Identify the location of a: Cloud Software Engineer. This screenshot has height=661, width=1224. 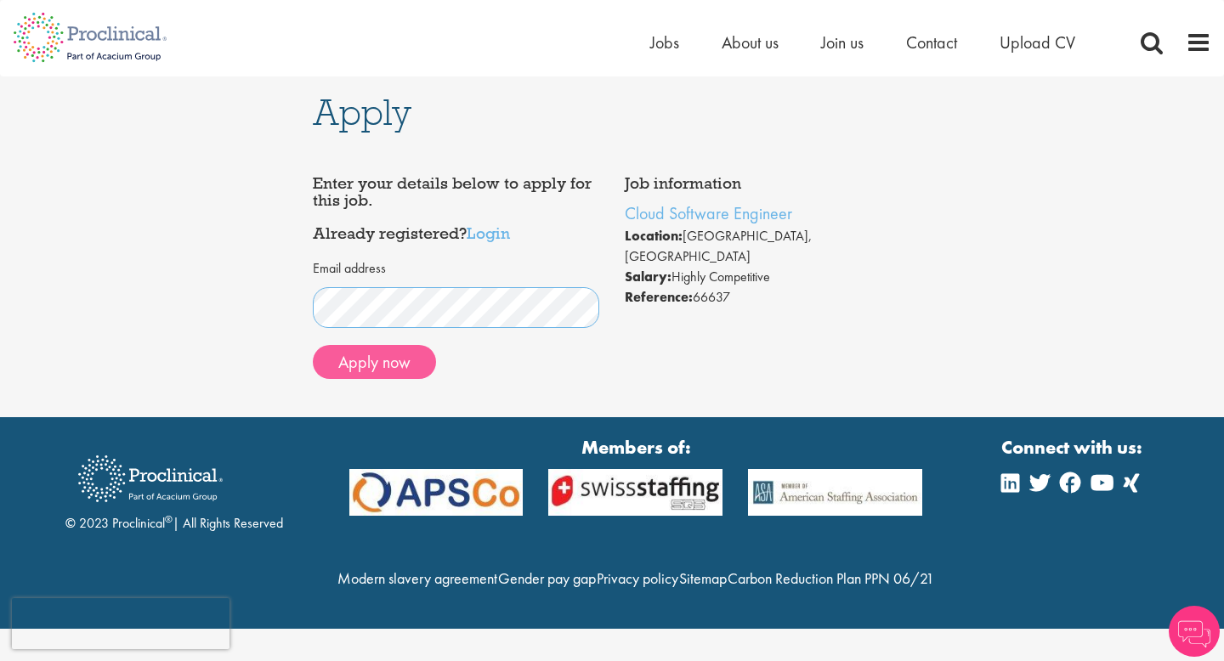
(708, 213).